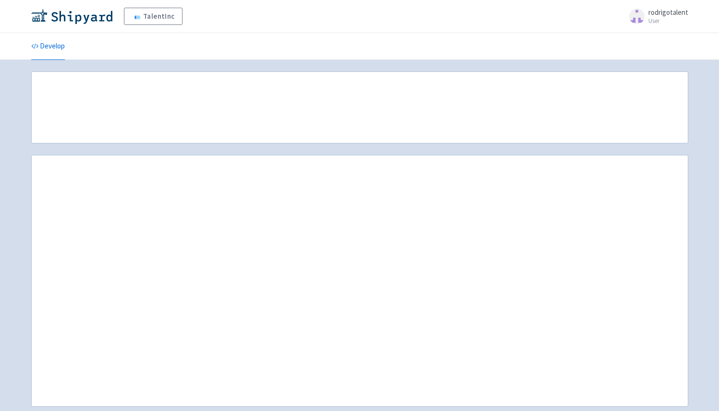  What do you see at coordinates (668, 12) in the screenshot?
I see `span: rodrigotalent` at bounding box center [668, 12].